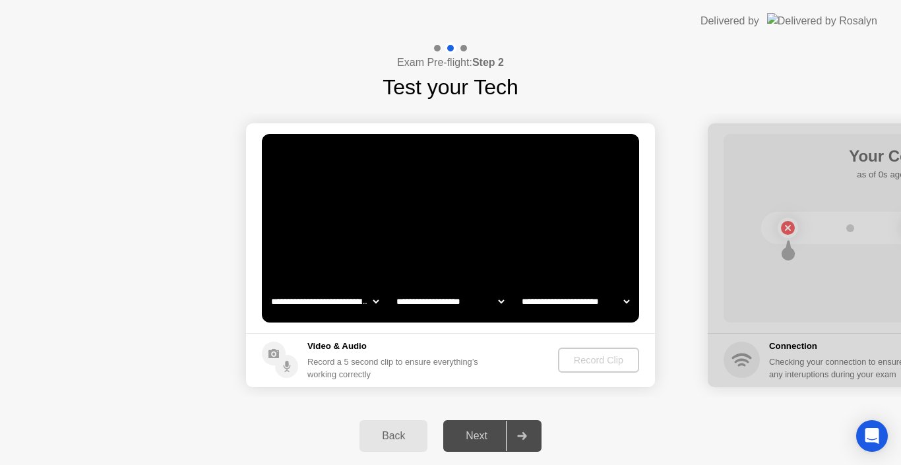 This screenshot has width=901, height=465. What do you see at coordinates (450, 302) in the screenshot?
I see `select: Available speakers` at bounding box center [450, 302].